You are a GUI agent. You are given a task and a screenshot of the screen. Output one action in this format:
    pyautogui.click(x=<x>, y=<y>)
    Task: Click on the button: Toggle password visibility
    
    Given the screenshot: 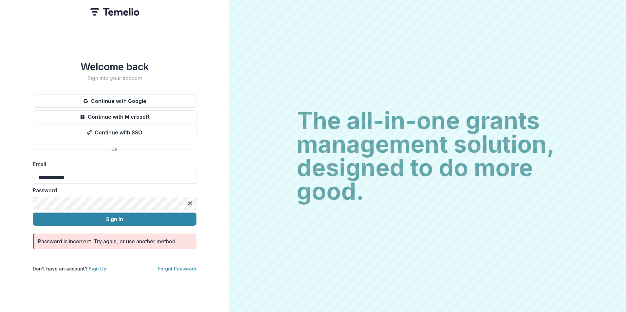 What is the action you would take?
    pyautogui.click(x=190, y=204)
    